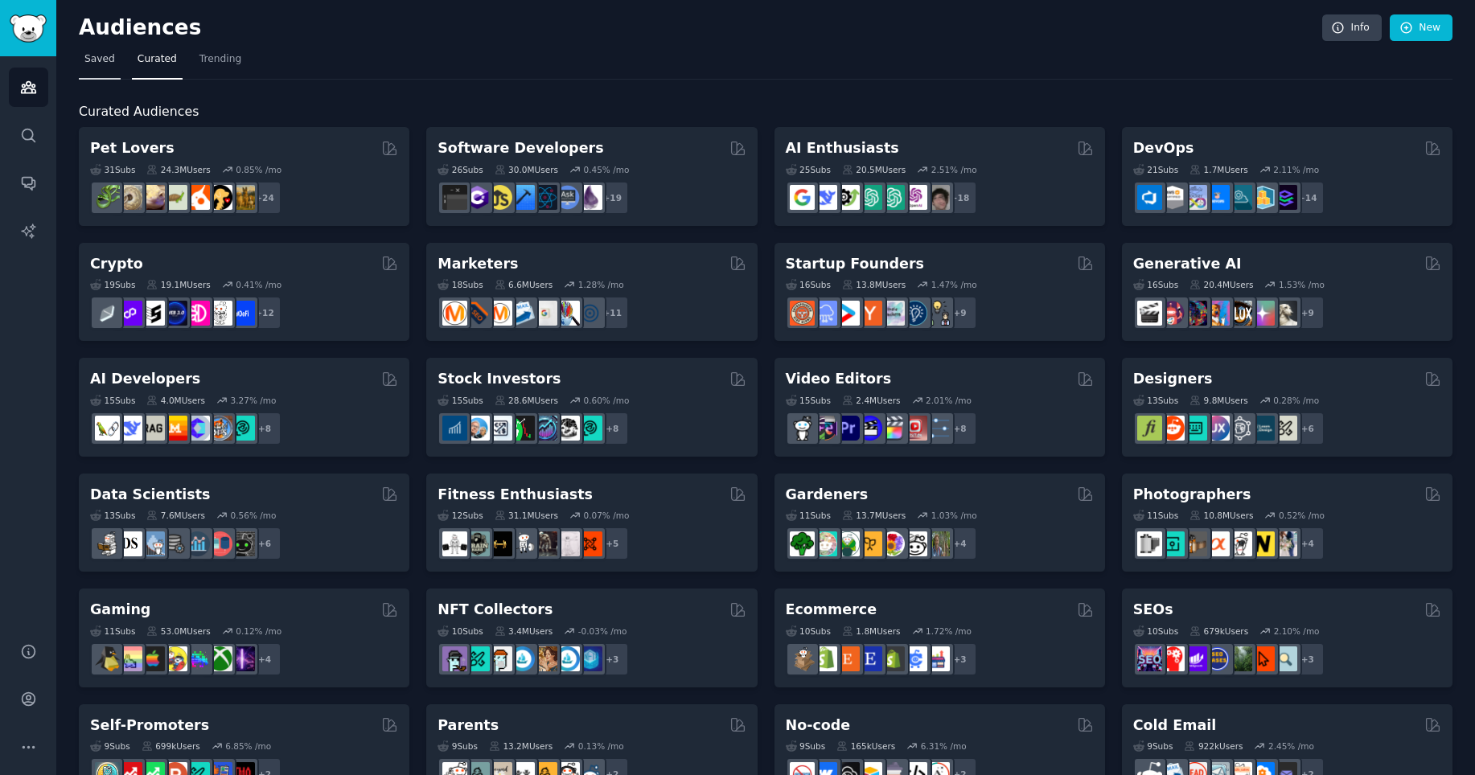 Image resolution: width=1475 pixels, height=775 pixels. What do you see at coordinates (1149, 197) in the screenshot?
I see `img: azuredevops` at bounding box center [1149, 197].